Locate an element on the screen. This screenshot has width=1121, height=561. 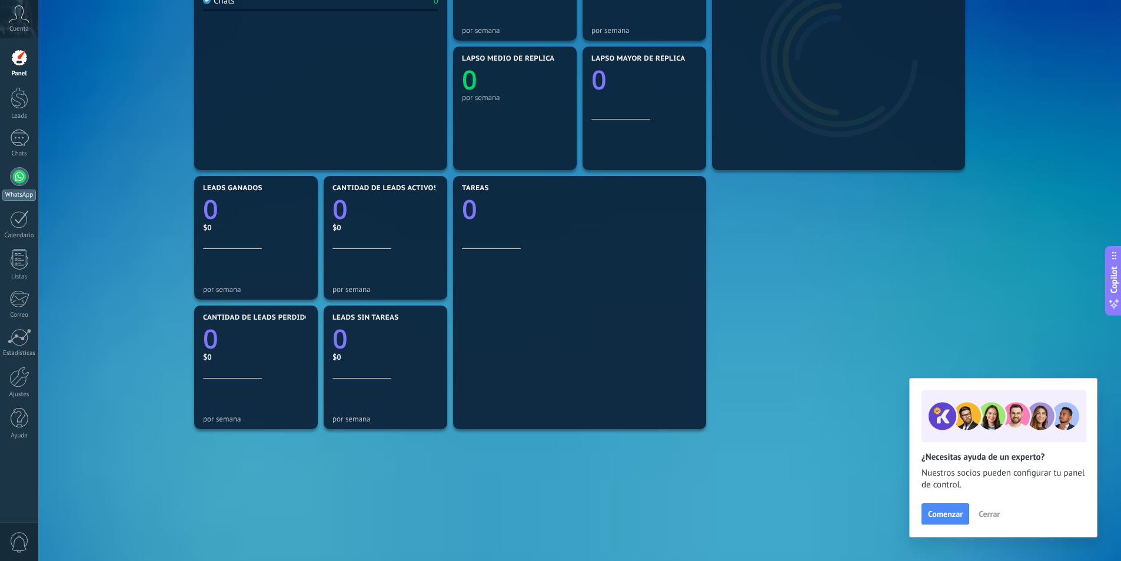
div: Leads is located at coordinates (19, 116).